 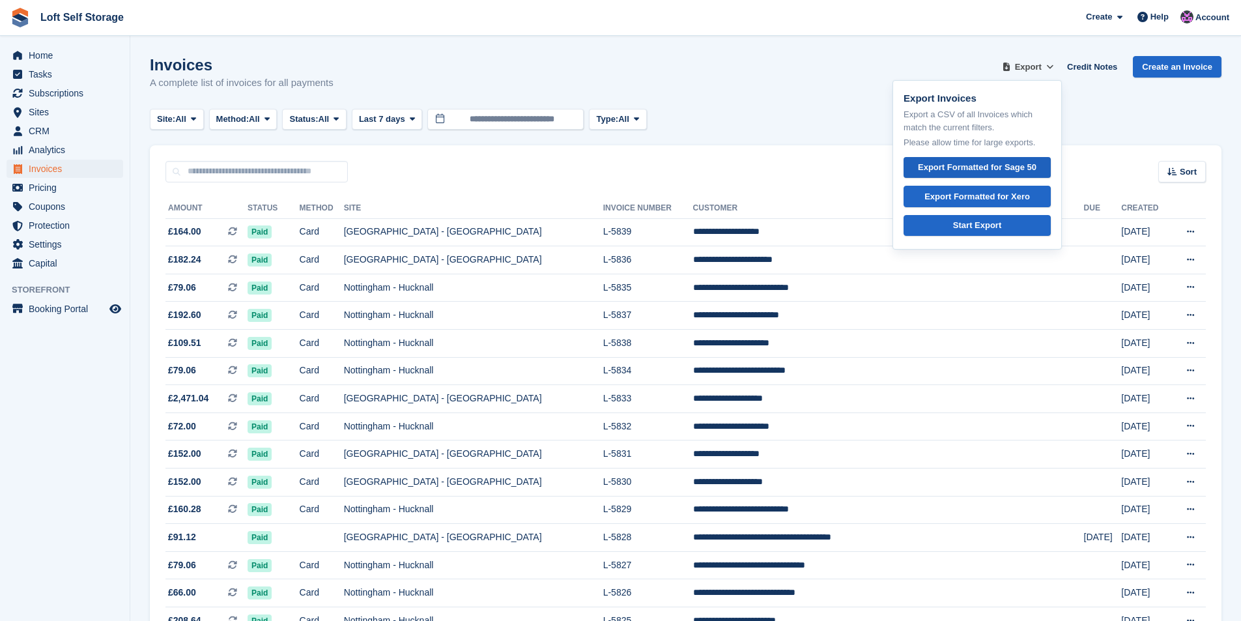 I want to click on span: Invoices, so click(x=68, y=169).